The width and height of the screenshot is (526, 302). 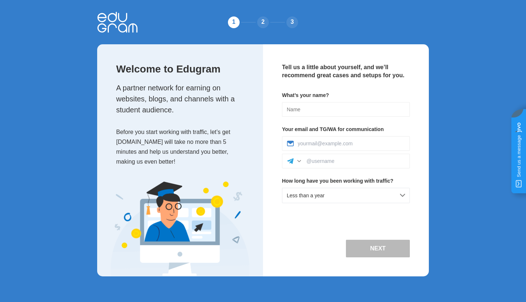 I want to click on p: How long have you been working with traffic?, so click(x=346, y=181).